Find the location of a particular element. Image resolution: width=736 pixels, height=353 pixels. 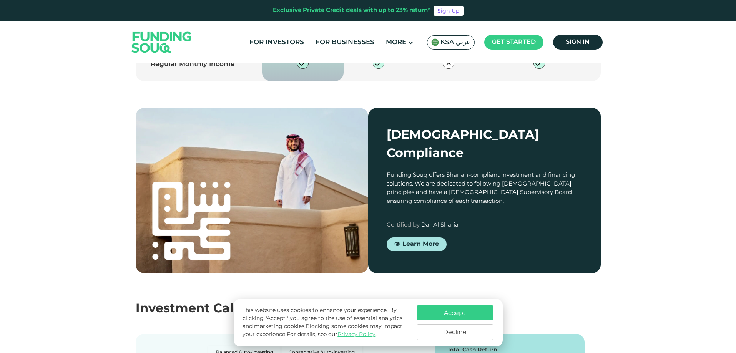

a: Learn More is located at coordinates (416, 244).